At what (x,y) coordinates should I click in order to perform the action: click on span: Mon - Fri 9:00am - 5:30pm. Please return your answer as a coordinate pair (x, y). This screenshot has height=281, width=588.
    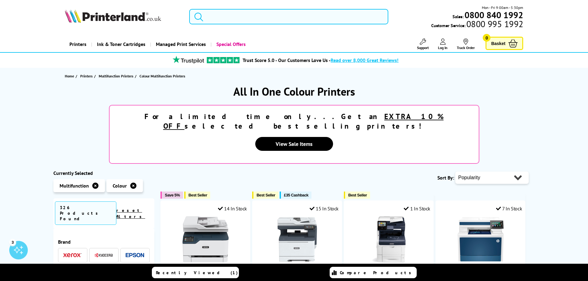
    Looking at the image, I should click on (503, 7).